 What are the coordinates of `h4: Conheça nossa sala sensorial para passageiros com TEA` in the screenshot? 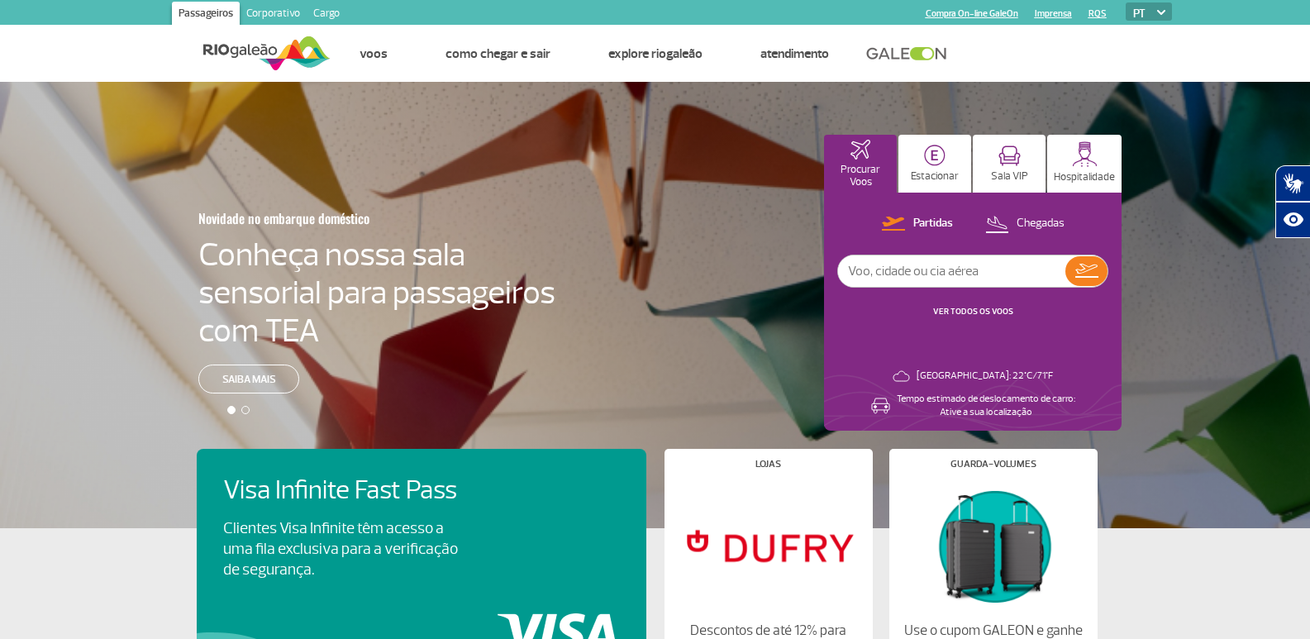 It's located at (377, 293).